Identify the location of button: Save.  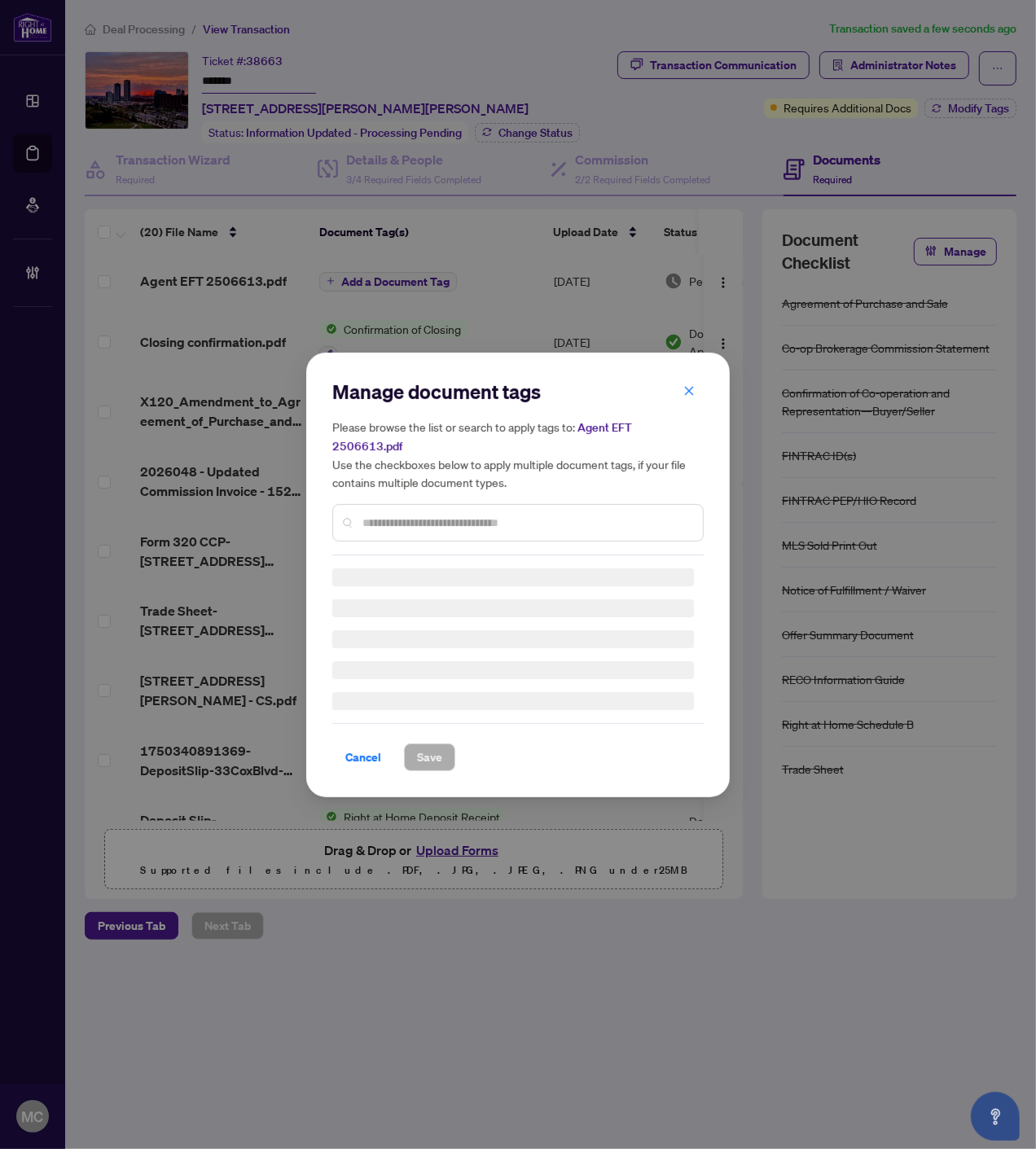
(429, 757).